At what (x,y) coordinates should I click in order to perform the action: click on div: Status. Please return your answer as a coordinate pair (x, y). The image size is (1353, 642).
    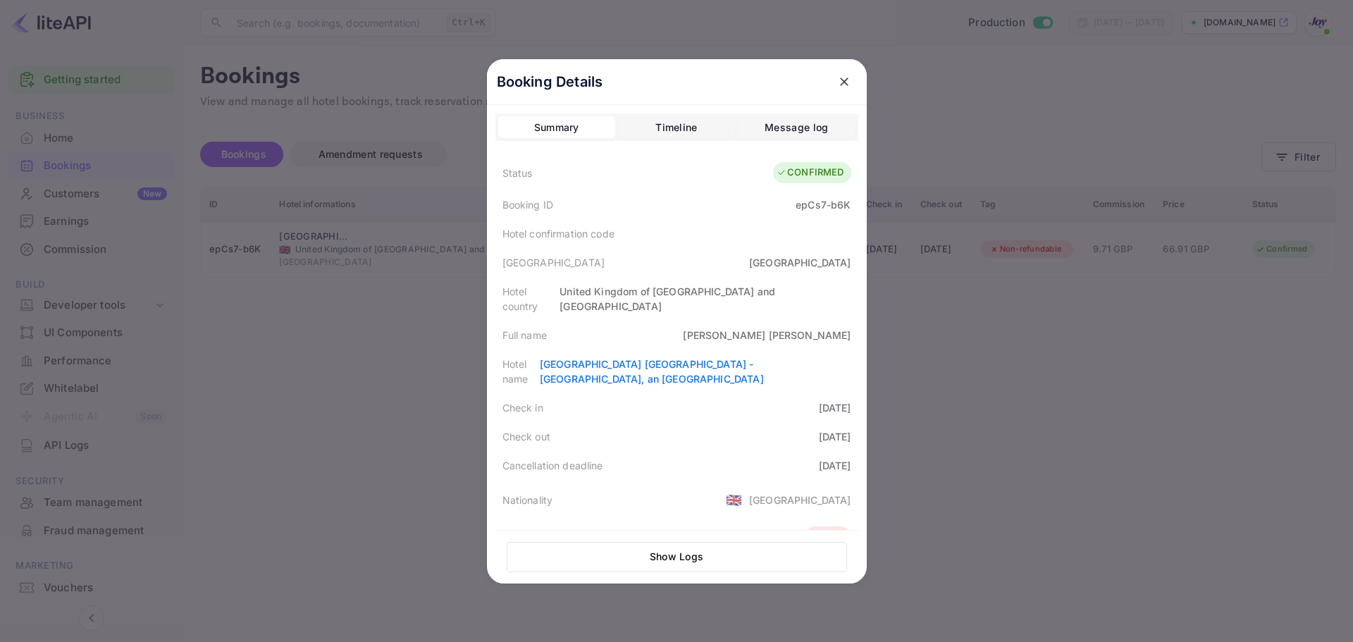
    Looking at the image, I should click on (517, 173).